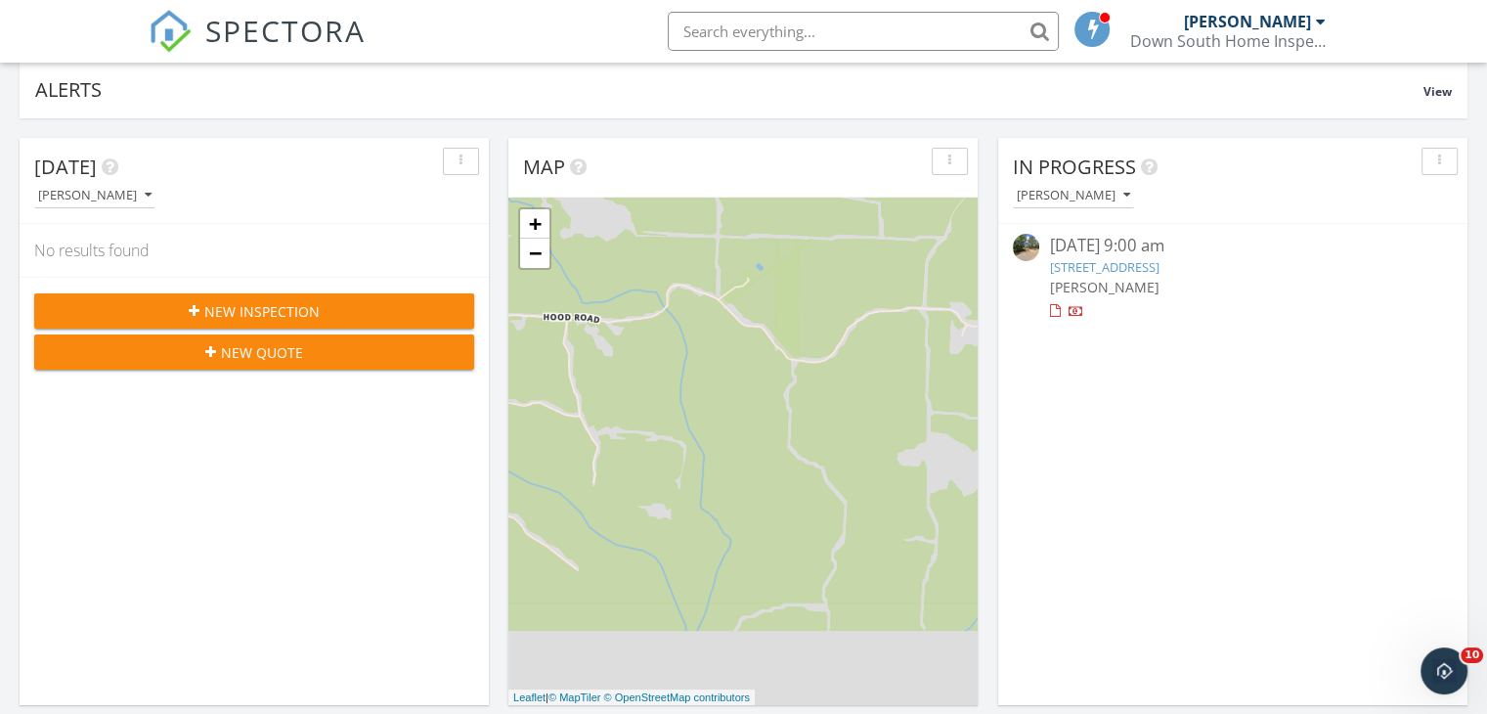 This screenshot has width=1487, height=714. I want to click on span: SPECTORA, so click(285, 30).